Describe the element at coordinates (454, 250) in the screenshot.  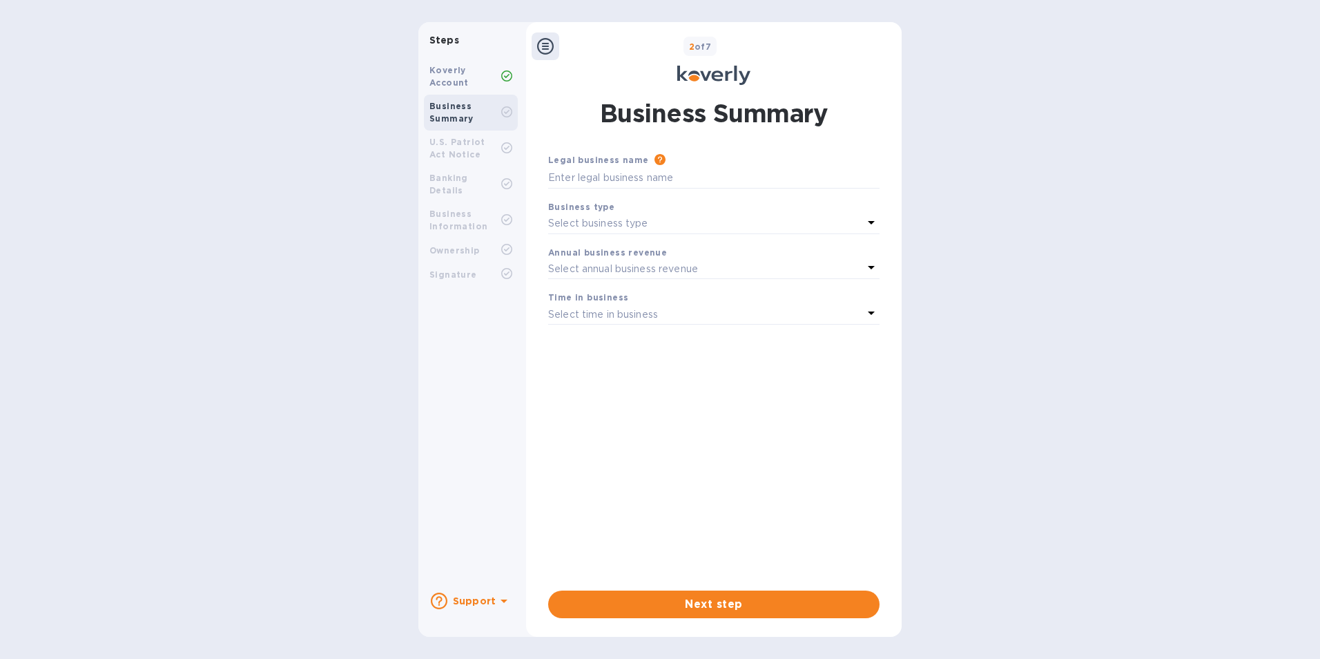
I see `b: Ownership` at that location.